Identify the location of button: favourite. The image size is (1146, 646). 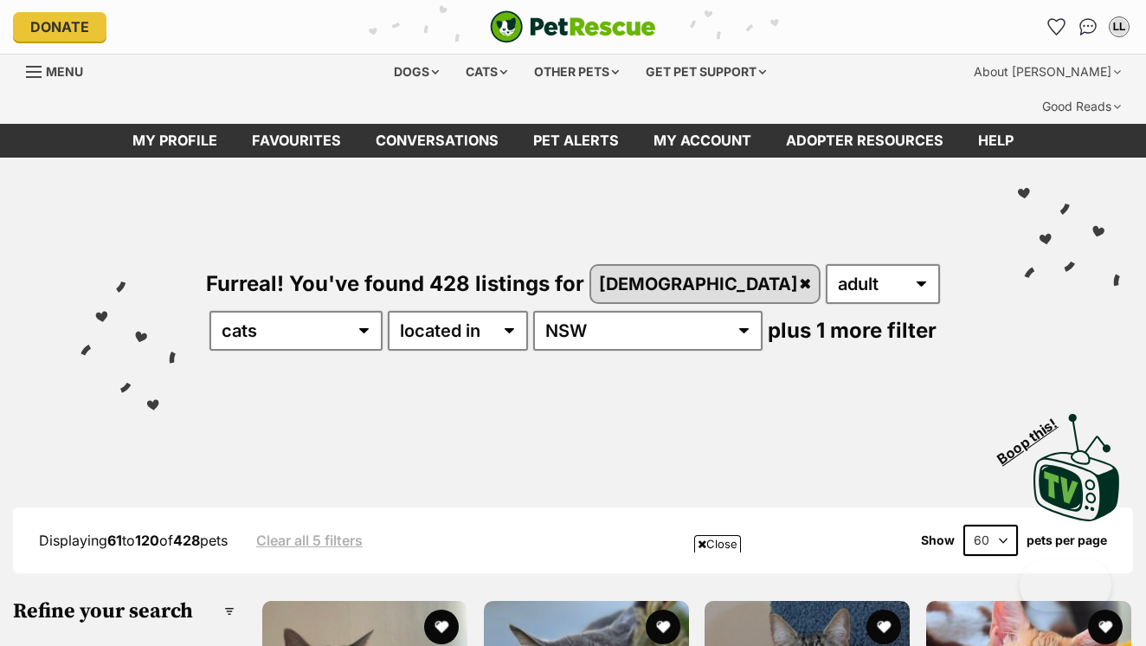
(1105, 627).